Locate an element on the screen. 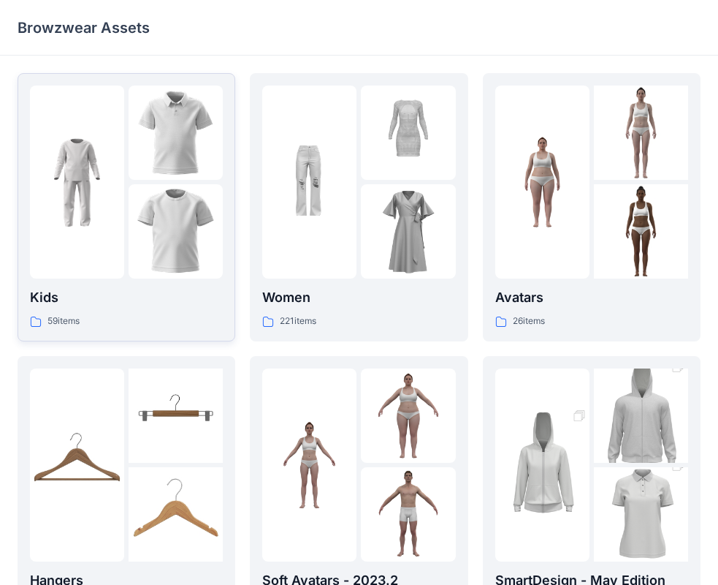 The image size is (718, 585). a: folder 1folder 2folder 3Women221items is located at coordinates (359, 207).